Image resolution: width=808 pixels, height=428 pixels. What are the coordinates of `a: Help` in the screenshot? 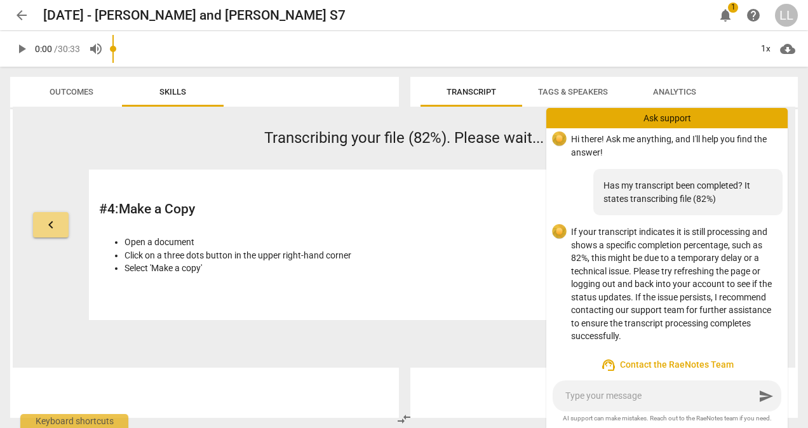 It's located at (753, 15).